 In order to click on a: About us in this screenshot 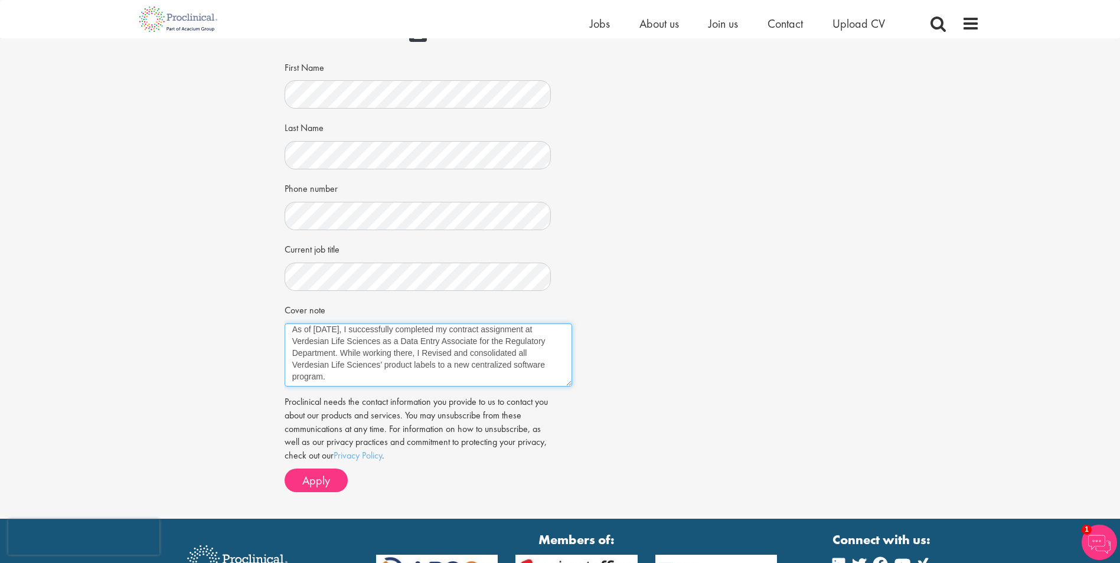, I will do `click(659, 24)`.